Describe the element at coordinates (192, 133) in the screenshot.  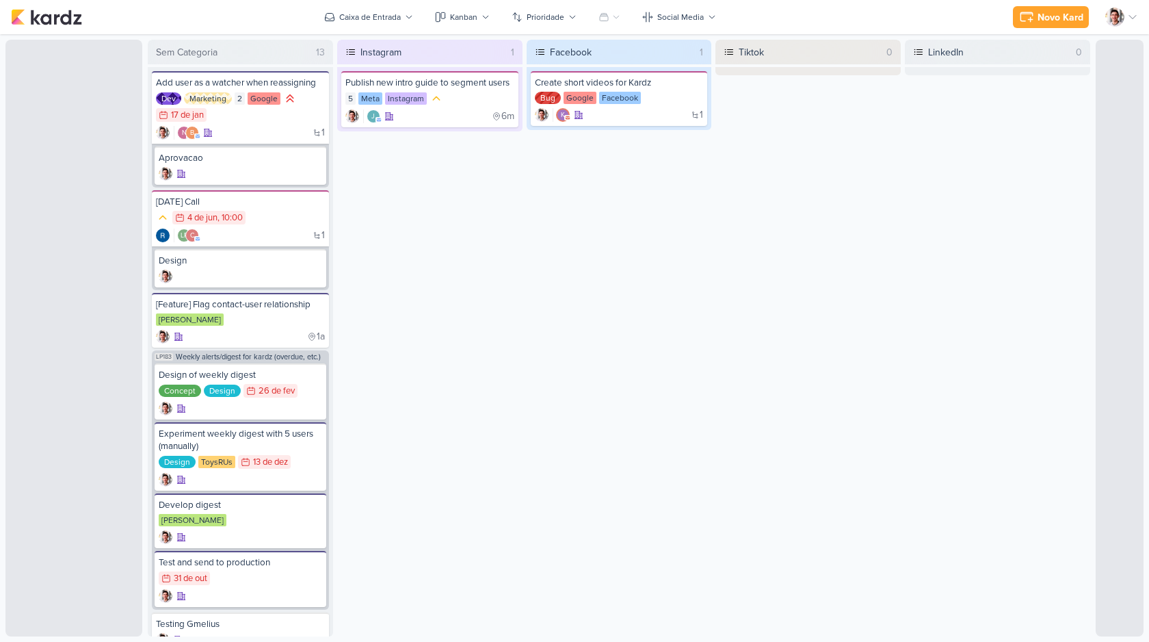
I see `div: bruno@mlcommons.org` at that location.